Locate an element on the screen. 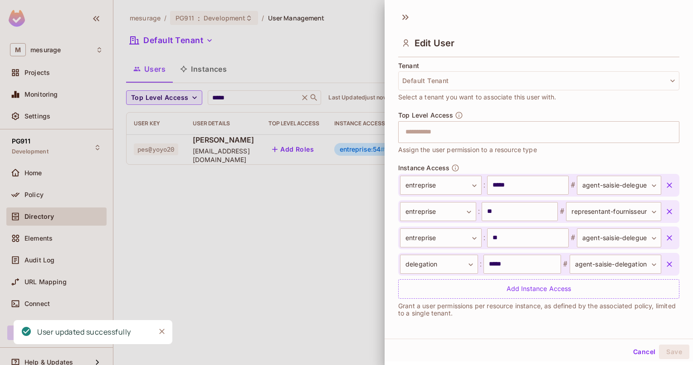 This screenshot has width=693, height=365. button: Open is located at coordinates (676, 132).